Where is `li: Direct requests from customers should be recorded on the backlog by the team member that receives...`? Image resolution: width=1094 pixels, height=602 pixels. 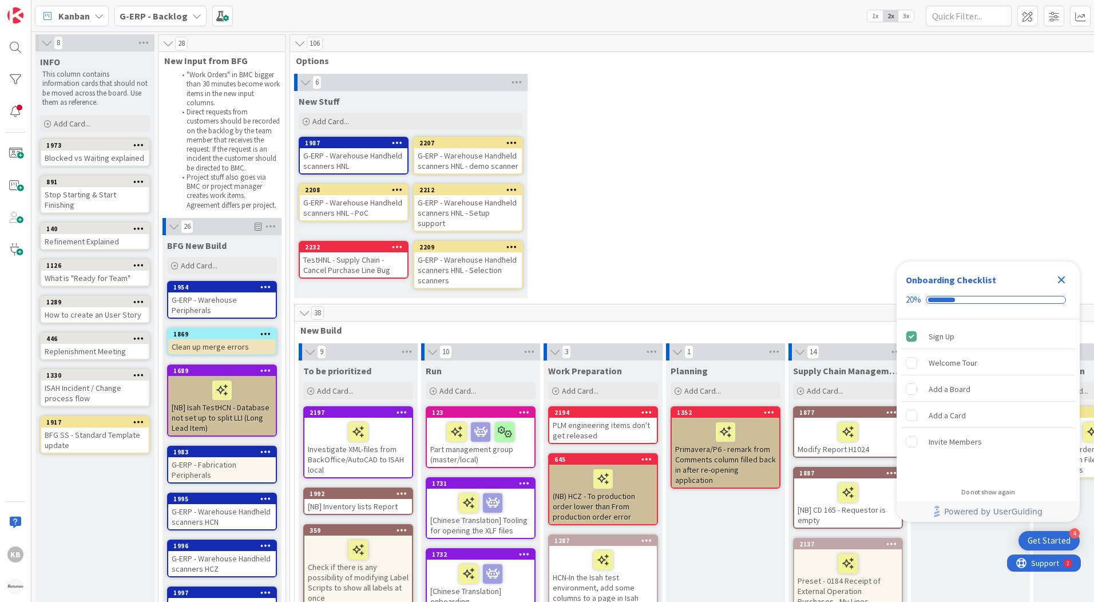 li: Direct requests from customers should be recorded on the backlog by the team member that receives... is located at coordinates (228, 140).